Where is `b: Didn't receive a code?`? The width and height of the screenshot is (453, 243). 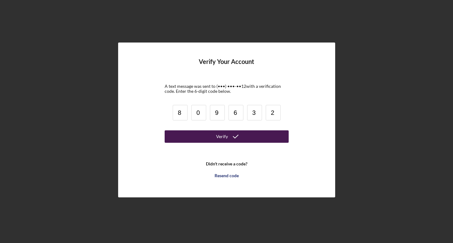
b: Didn't receive a code? is located at coordinates (226, 164).